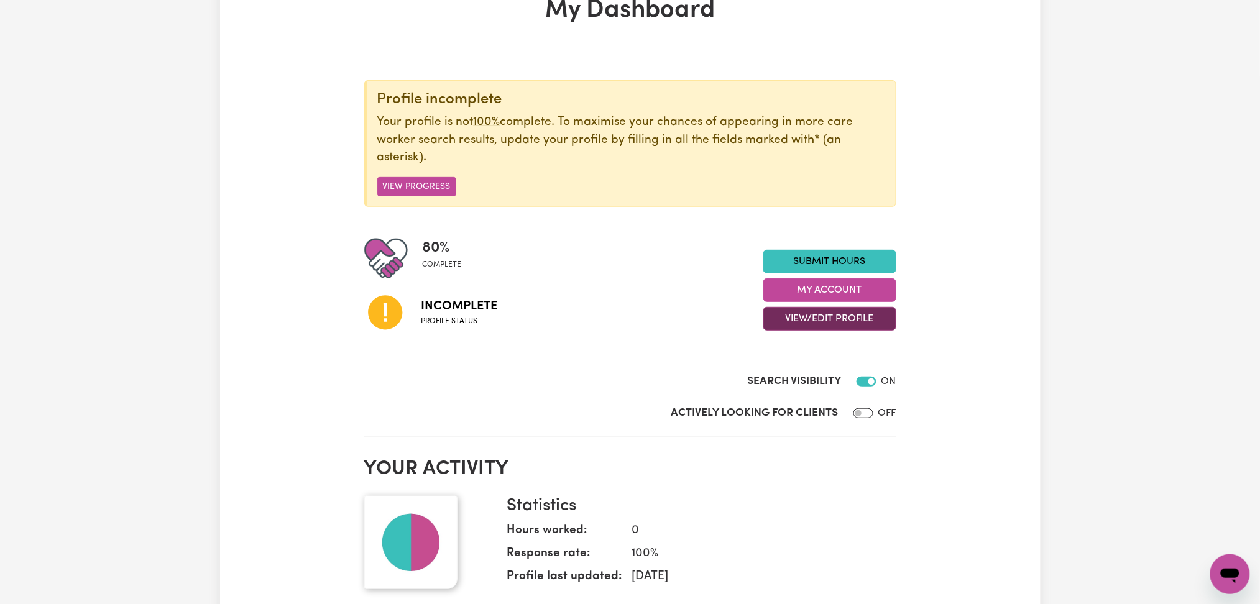  Describe the element at coordinates (830, 319) in the screenshot. I see `button: View/Edit Profile` at that location.